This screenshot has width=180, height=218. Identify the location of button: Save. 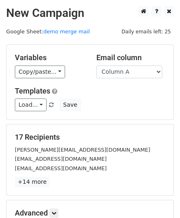
(70, 105).